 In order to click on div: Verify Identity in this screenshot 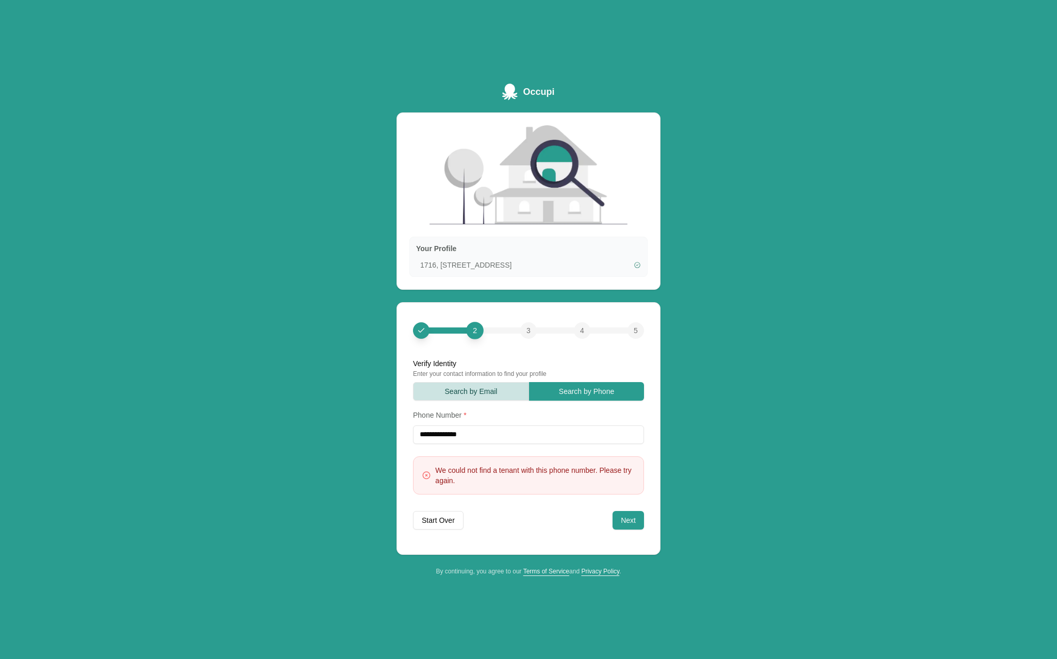, I will do `click(529, 364)`.